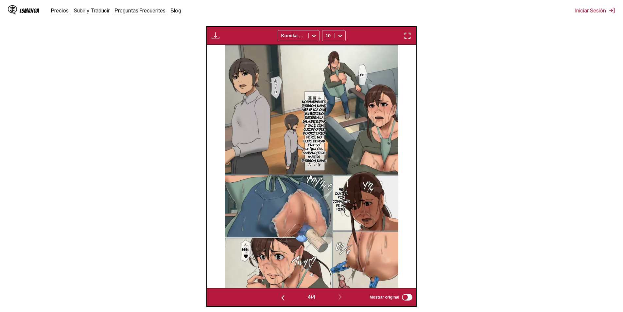 Image resolution: width=623 pixels, height=312 pixels. Describe the element at coordinates (312, 166) in the screenshot. I see `img: Manga Panel` at that location.